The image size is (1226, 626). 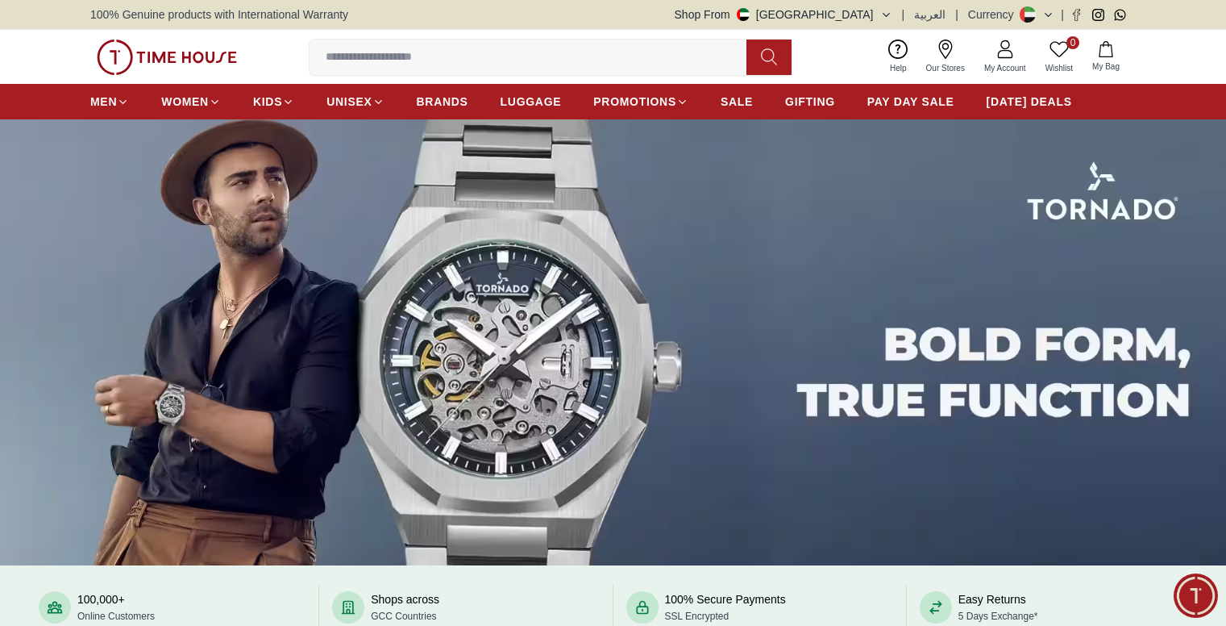 What do you see at coordinates (1120, 15) in the screenshot?
I see `a: Whatsapp` at bounding box center [1120, 15].